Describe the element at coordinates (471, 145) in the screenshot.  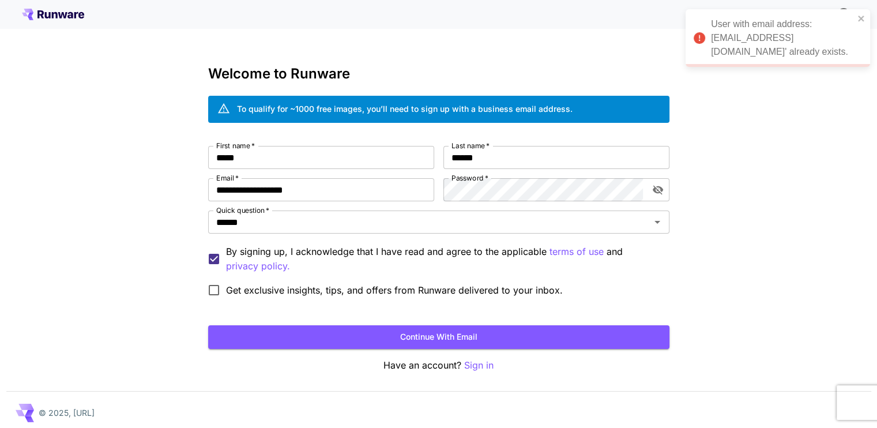
I see `label: Last name` at that location.